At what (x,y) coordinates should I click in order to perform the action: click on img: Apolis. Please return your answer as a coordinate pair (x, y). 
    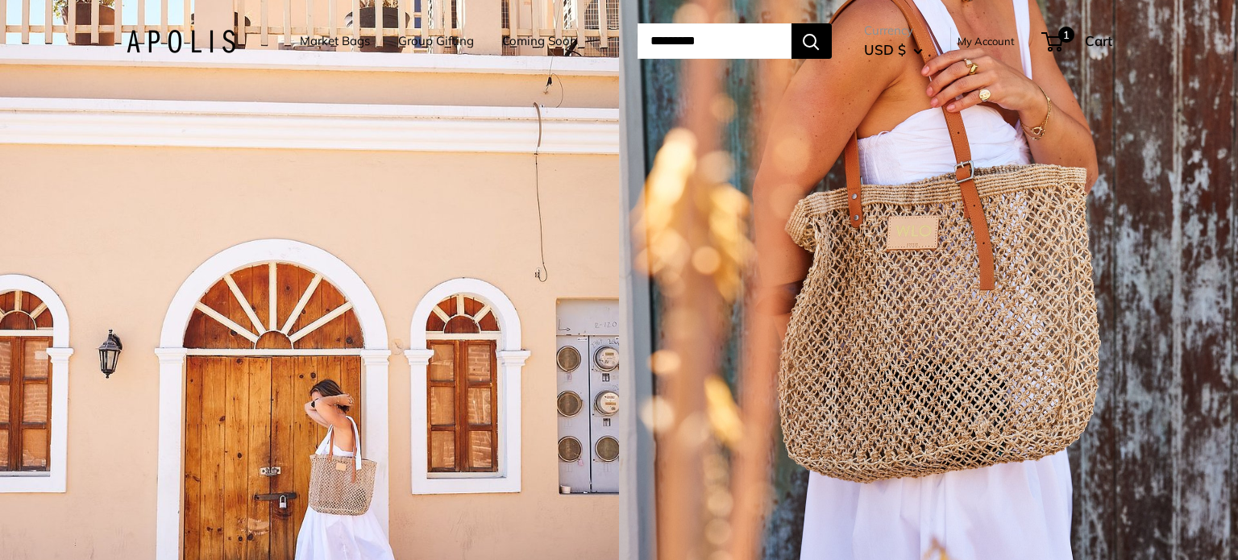
    Looking at the image, I should click on (181, 41).